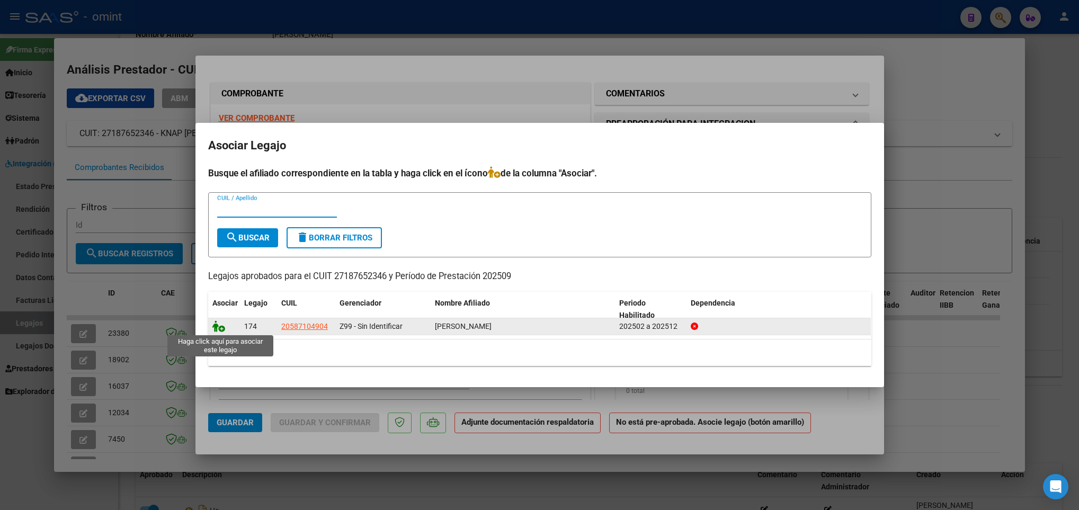 The image size is (1079, 510). What do you see at coordinates (289, 303) in the screenshot?
I see `span: CUIL` at bounding box center [289, 303].